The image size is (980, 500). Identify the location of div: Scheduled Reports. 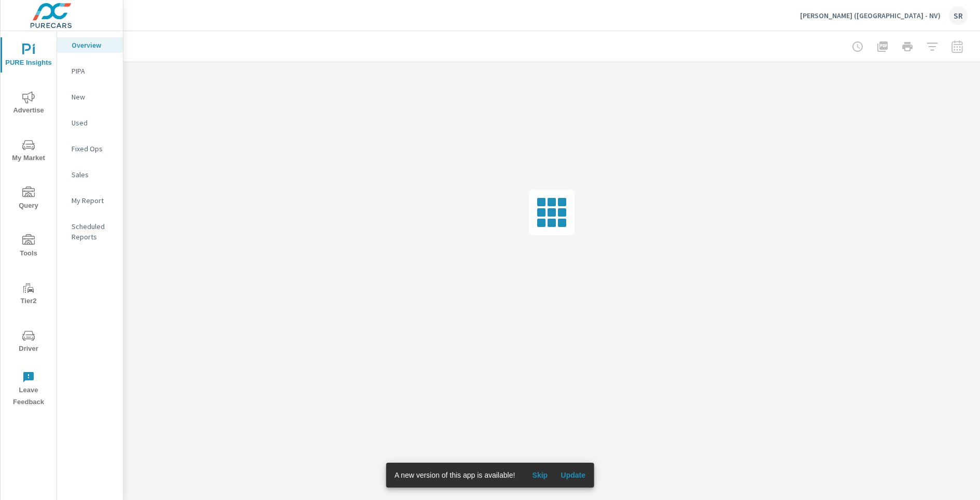
(90, 232).